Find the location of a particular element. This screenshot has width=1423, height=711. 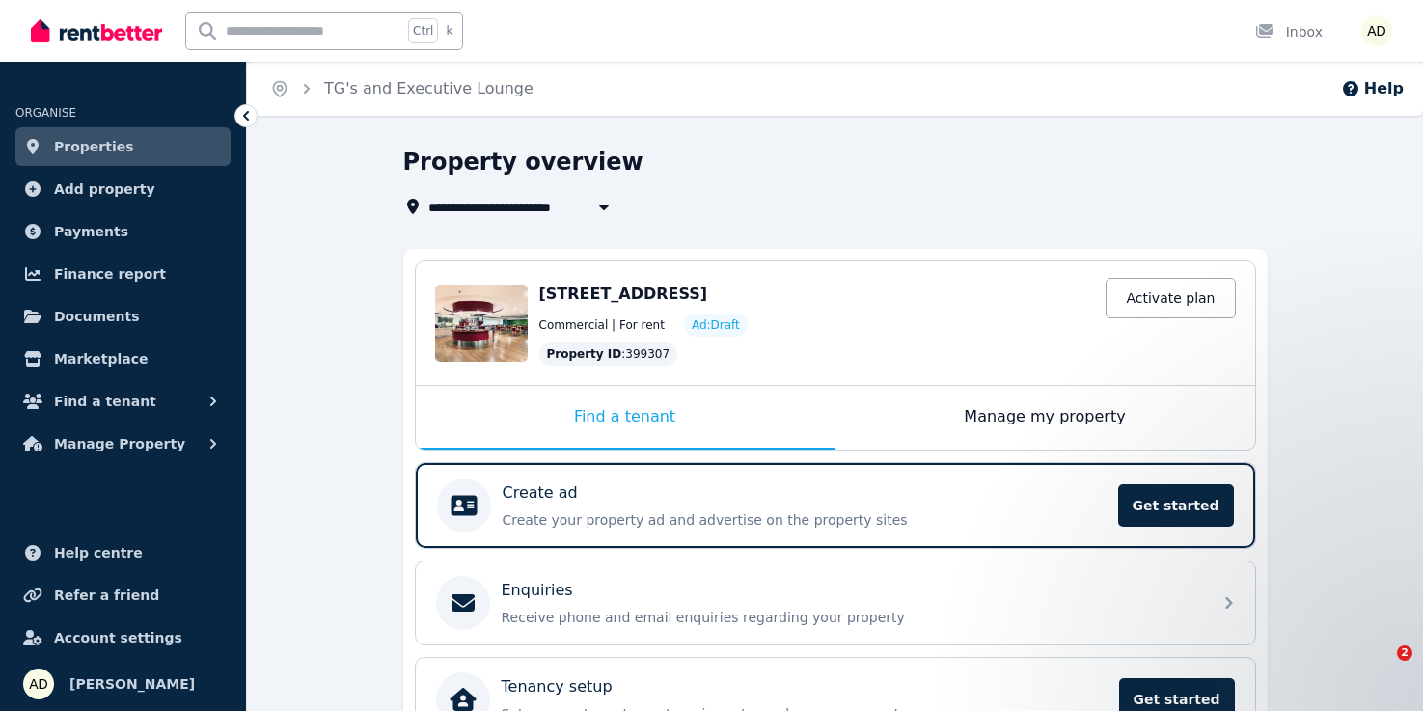

a: Add property is located at coordinates (123, 189).